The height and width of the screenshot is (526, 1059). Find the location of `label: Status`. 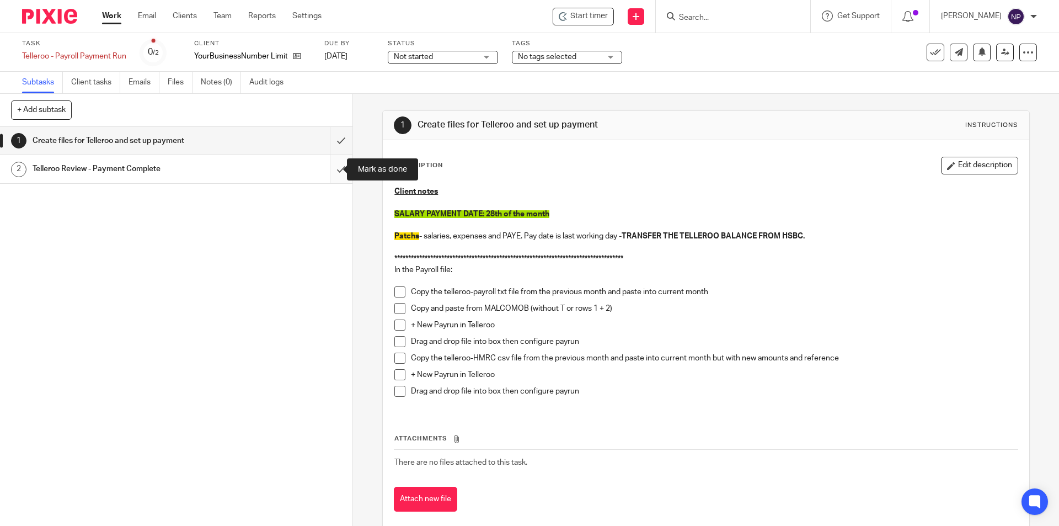

label: Status is located at coordinates (443, 44).